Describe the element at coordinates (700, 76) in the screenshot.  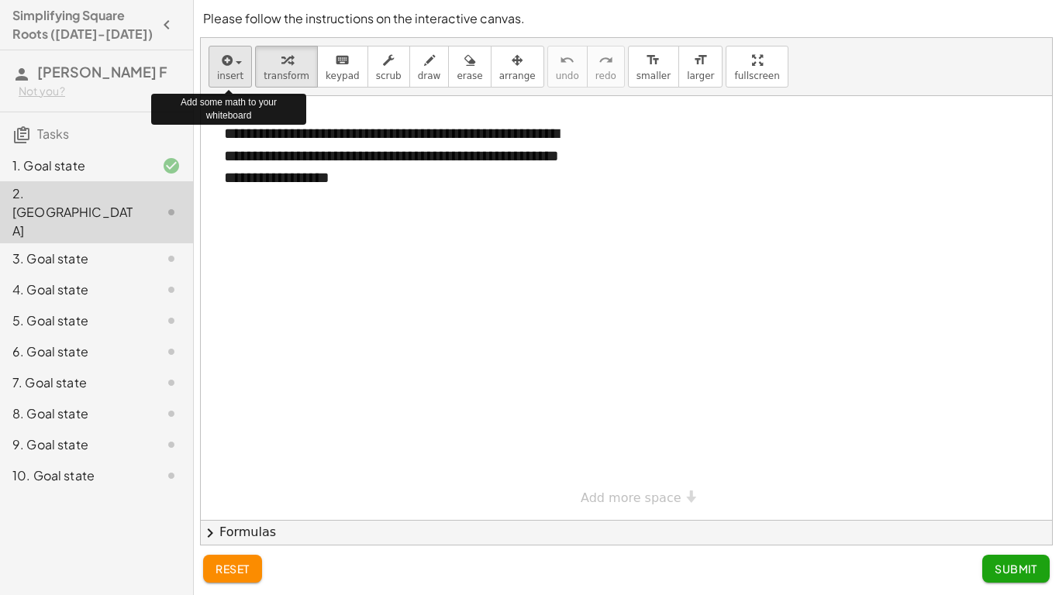
I see `span: larger` at that location.